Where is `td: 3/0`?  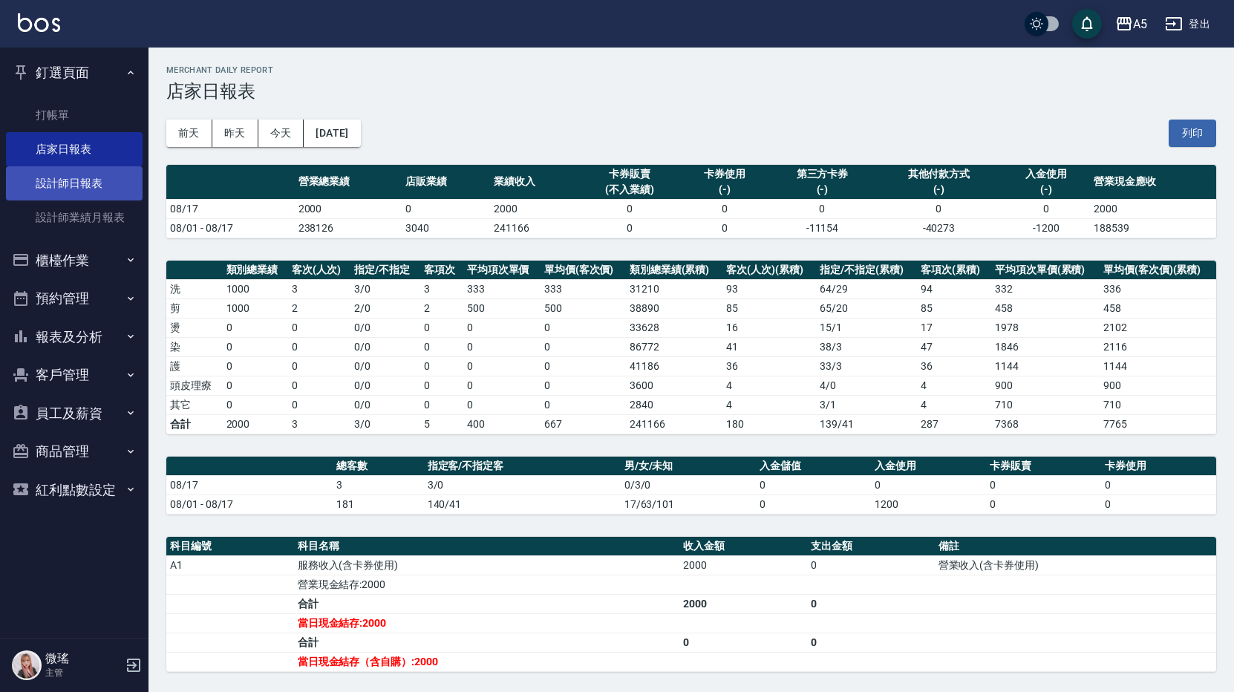 td: 3/0 is located at coordinates (385, 424).